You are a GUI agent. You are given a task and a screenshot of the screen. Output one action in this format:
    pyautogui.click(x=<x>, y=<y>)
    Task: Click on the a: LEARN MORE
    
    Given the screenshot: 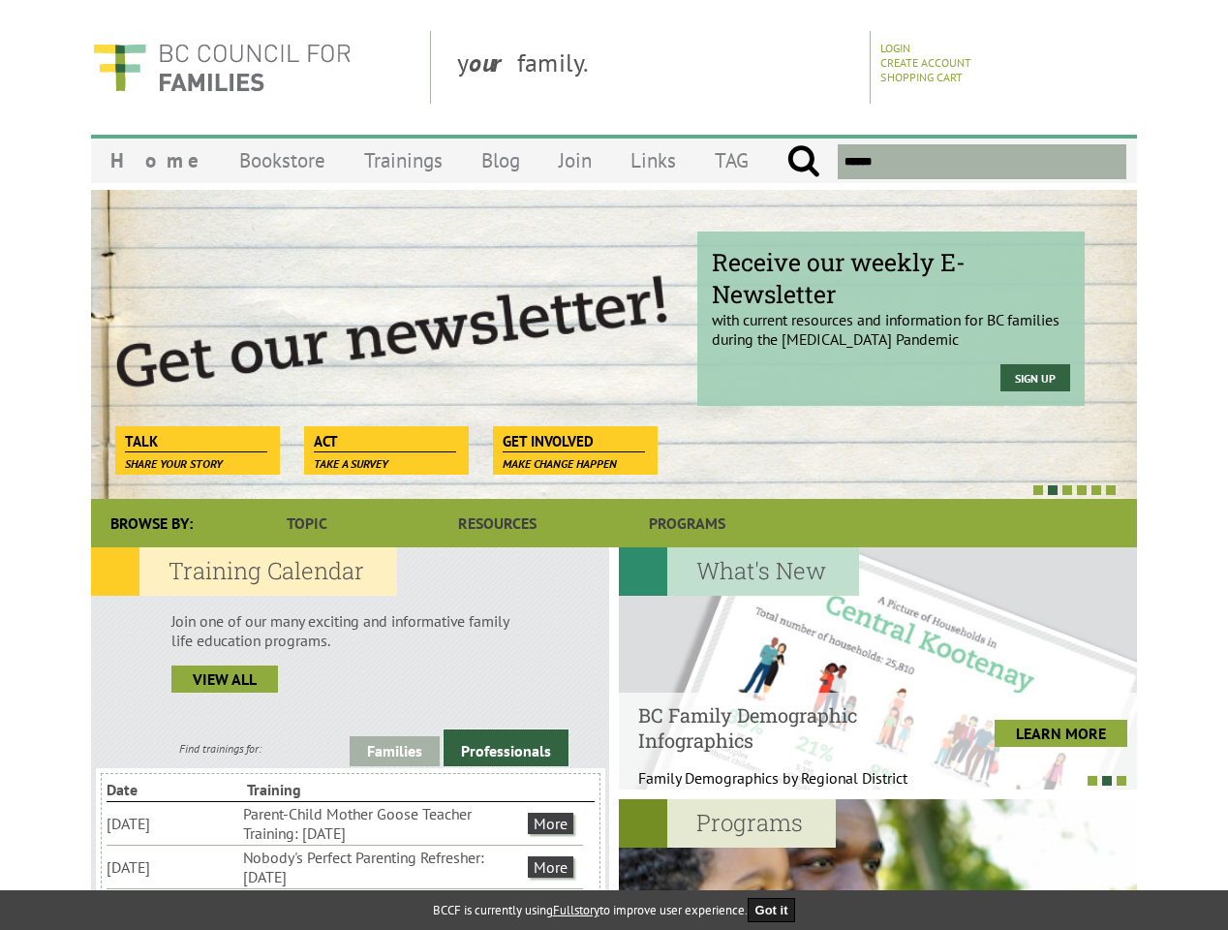 What is the action you would take?
    pyautogui.click(x=1060, y=733)
    